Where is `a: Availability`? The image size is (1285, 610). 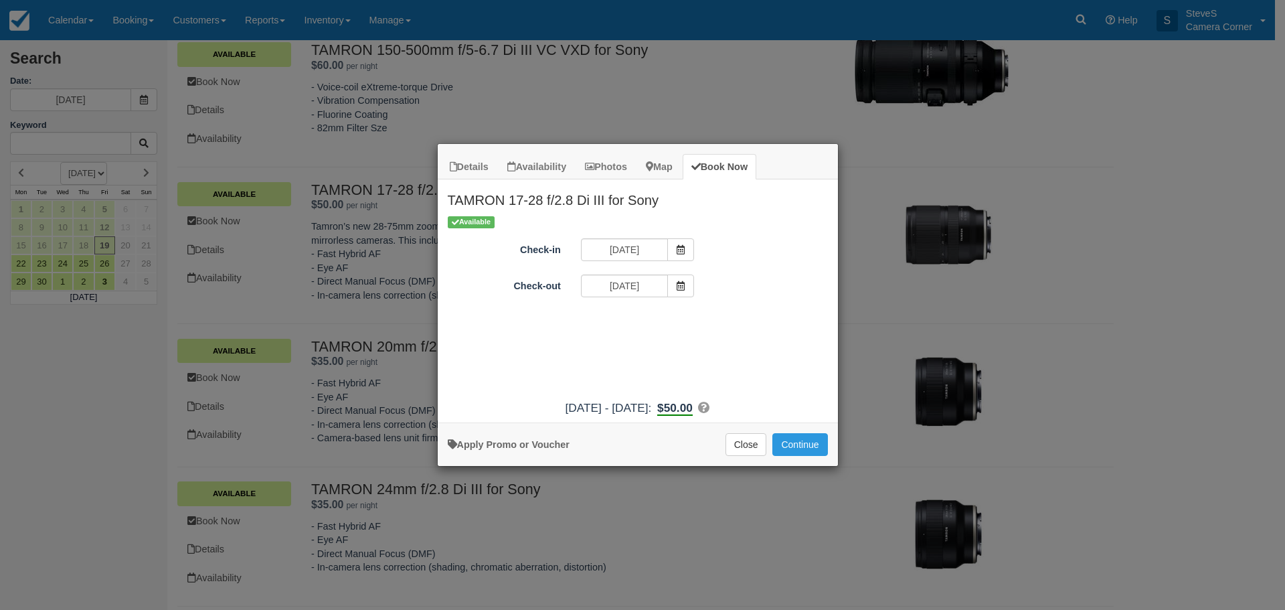
a: Availability is located at coordinates (537, 167).